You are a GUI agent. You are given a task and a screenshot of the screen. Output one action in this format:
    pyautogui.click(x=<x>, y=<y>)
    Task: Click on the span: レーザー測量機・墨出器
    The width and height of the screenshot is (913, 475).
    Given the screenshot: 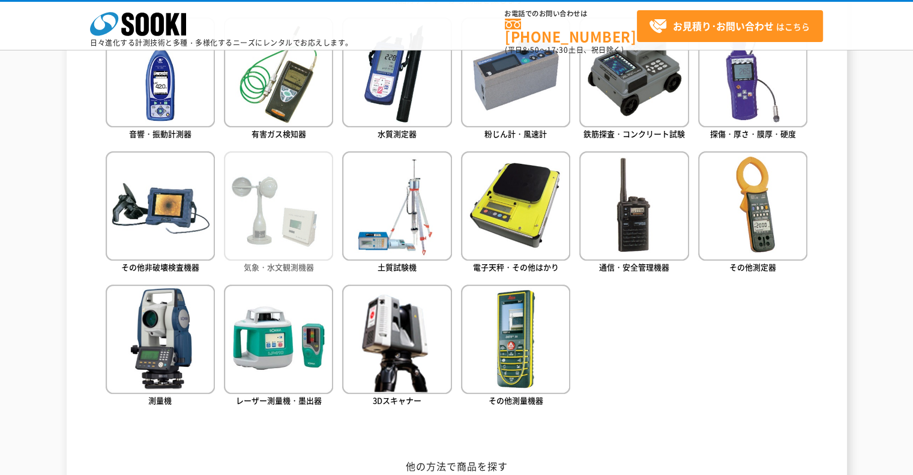 What is the action you would take?
    pyautogui.click(x=278, y=400)
    